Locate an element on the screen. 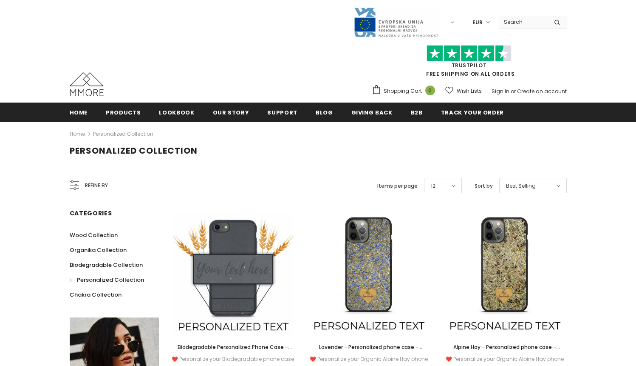 This screenshot has width=636, height=366. span: Wish Lists is located at coordinates (469, 91).